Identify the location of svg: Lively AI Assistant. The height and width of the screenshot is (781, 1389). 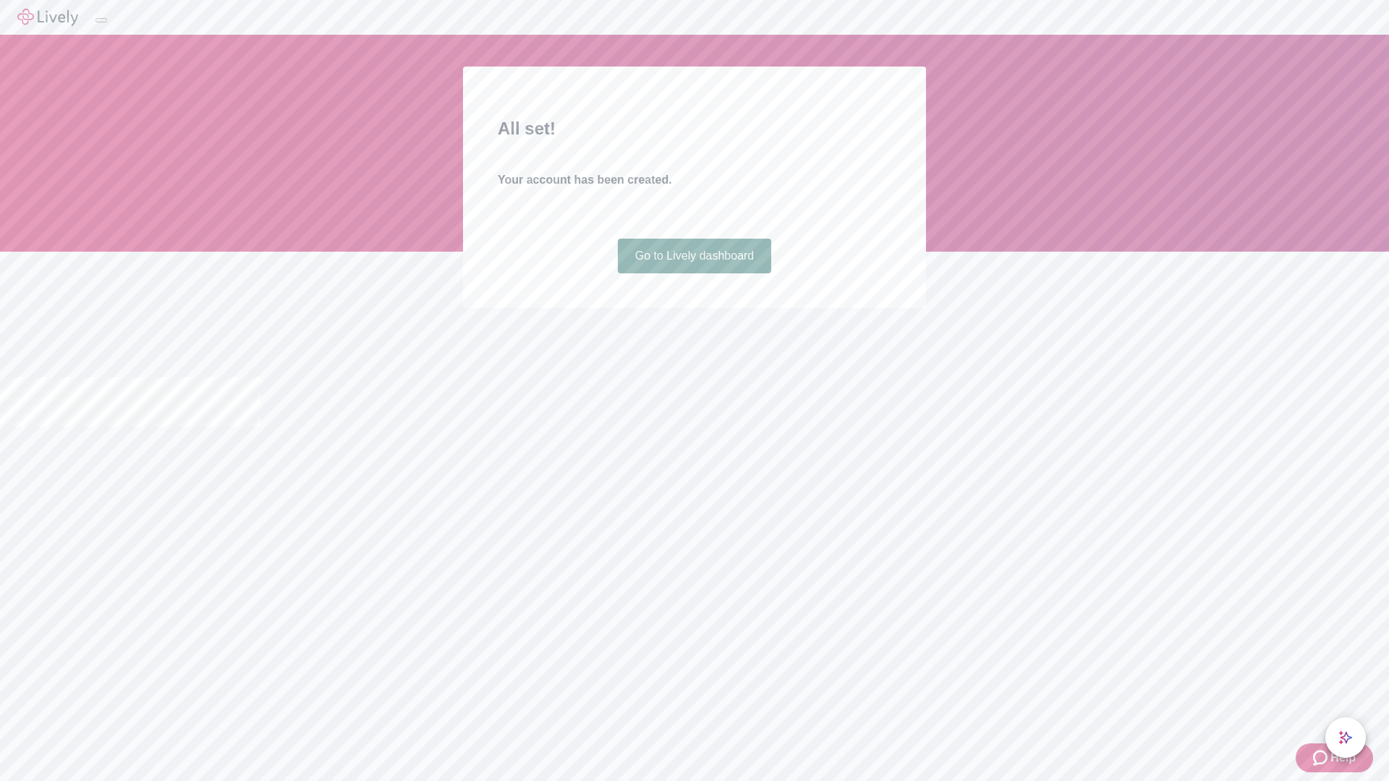
(1346, 738).